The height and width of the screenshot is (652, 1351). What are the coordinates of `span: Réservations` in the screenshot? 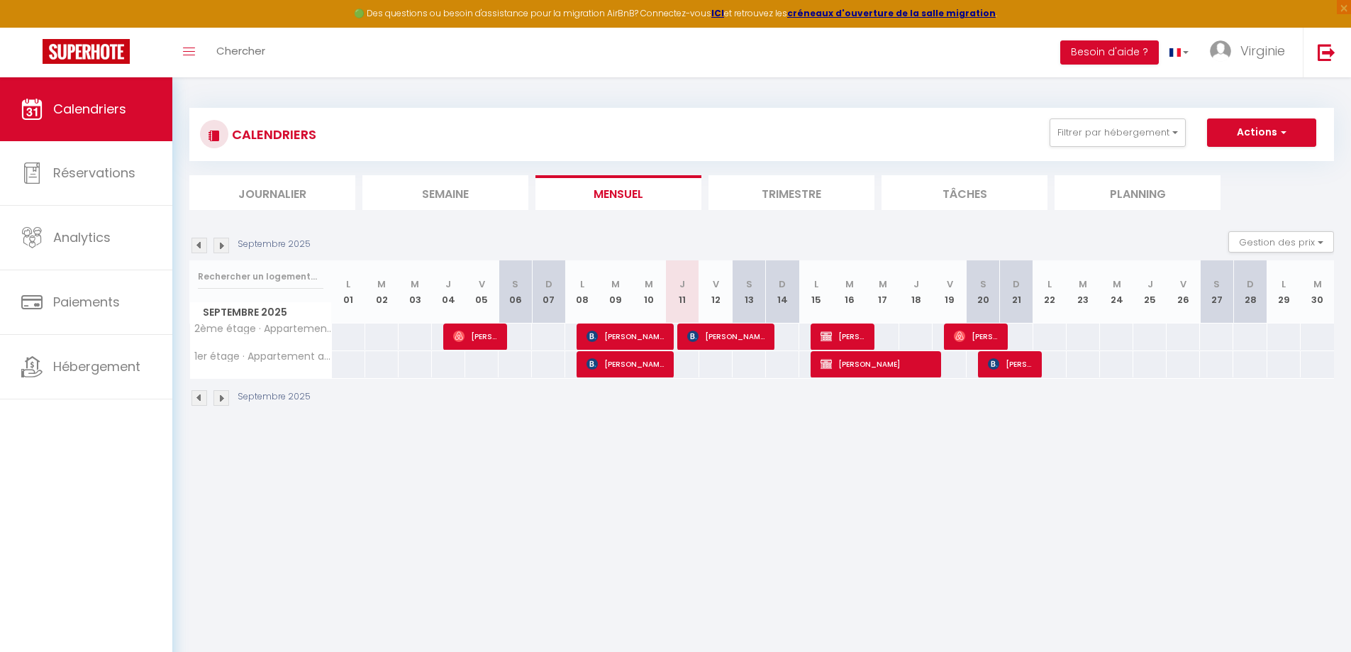 It's located at (94, 172).